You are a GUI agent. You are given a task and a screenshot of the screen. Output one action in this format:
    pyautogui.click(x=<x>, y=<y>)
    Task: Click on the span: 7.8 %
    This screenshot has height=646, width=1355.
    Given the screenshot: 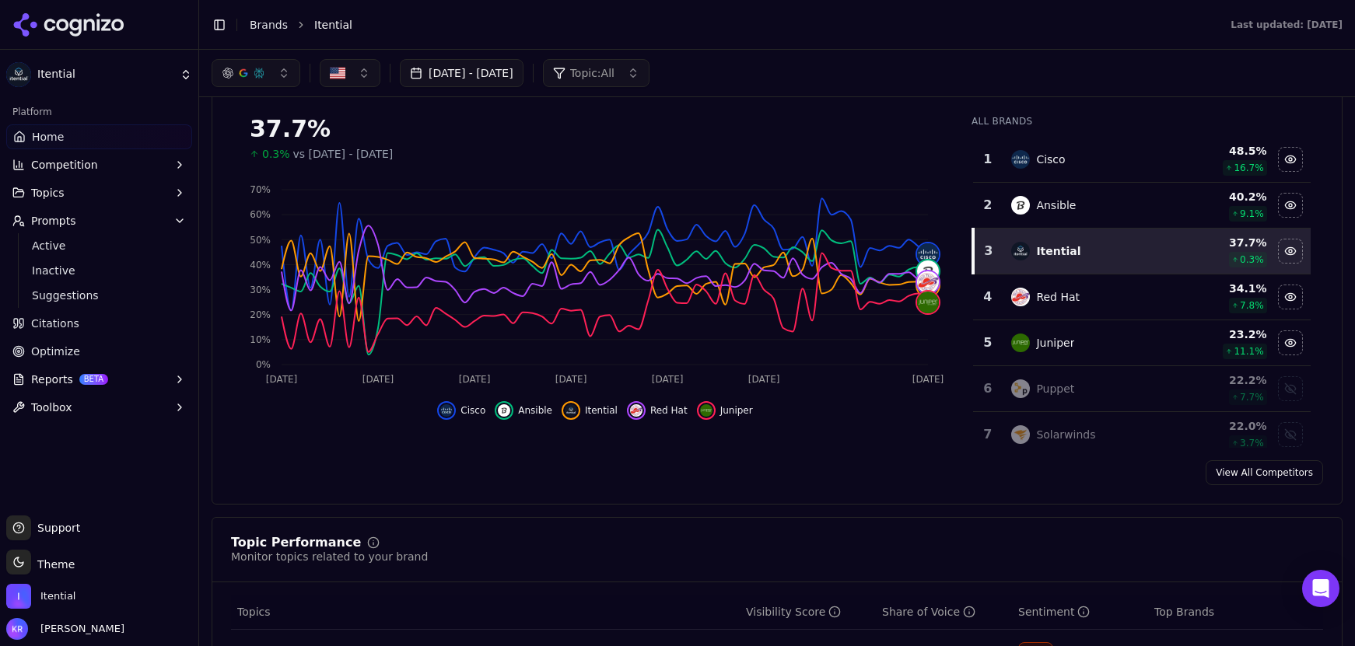 What is the action you would take?
    pyautogui.click(x=1252, y=306)
    